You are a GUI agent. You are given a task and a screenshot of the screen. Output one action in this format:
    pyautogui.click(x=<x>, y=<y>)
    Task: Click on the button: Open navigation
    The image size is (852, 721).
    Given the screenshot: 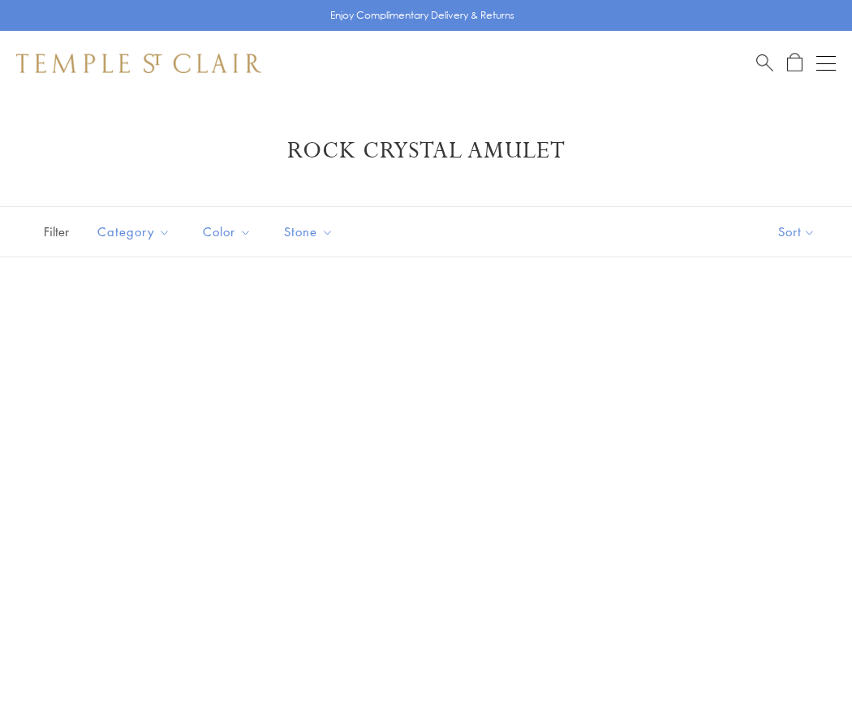 What is the action you would take?
    pyautogui.click(x=826, y=63)
    